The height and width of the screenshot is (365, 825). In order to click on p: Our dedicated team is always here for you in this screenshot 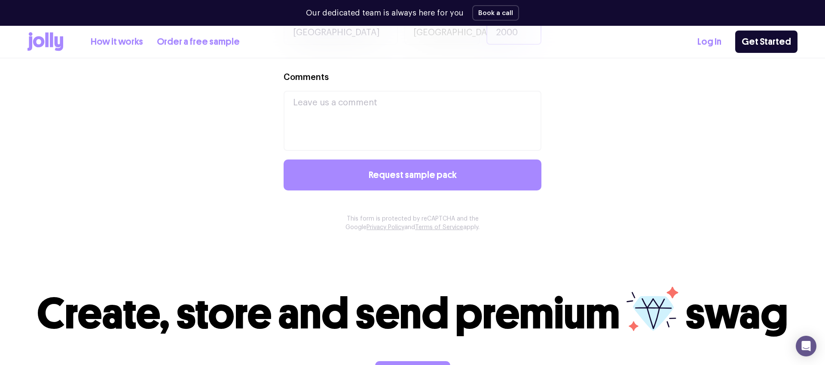, I will do `click(385, 13)`.